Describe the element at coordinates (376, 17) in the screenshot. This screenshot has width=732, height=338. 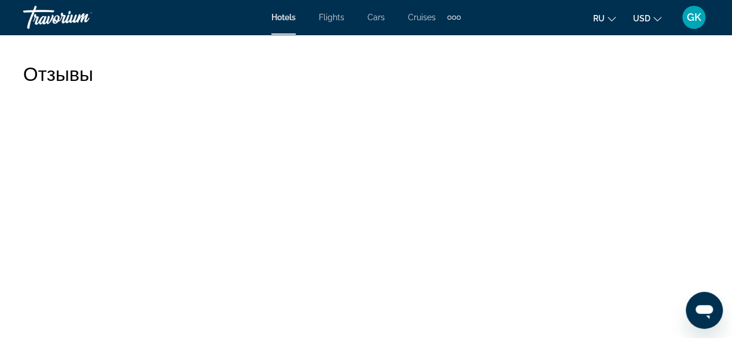
I see `a: Cars` at that location.